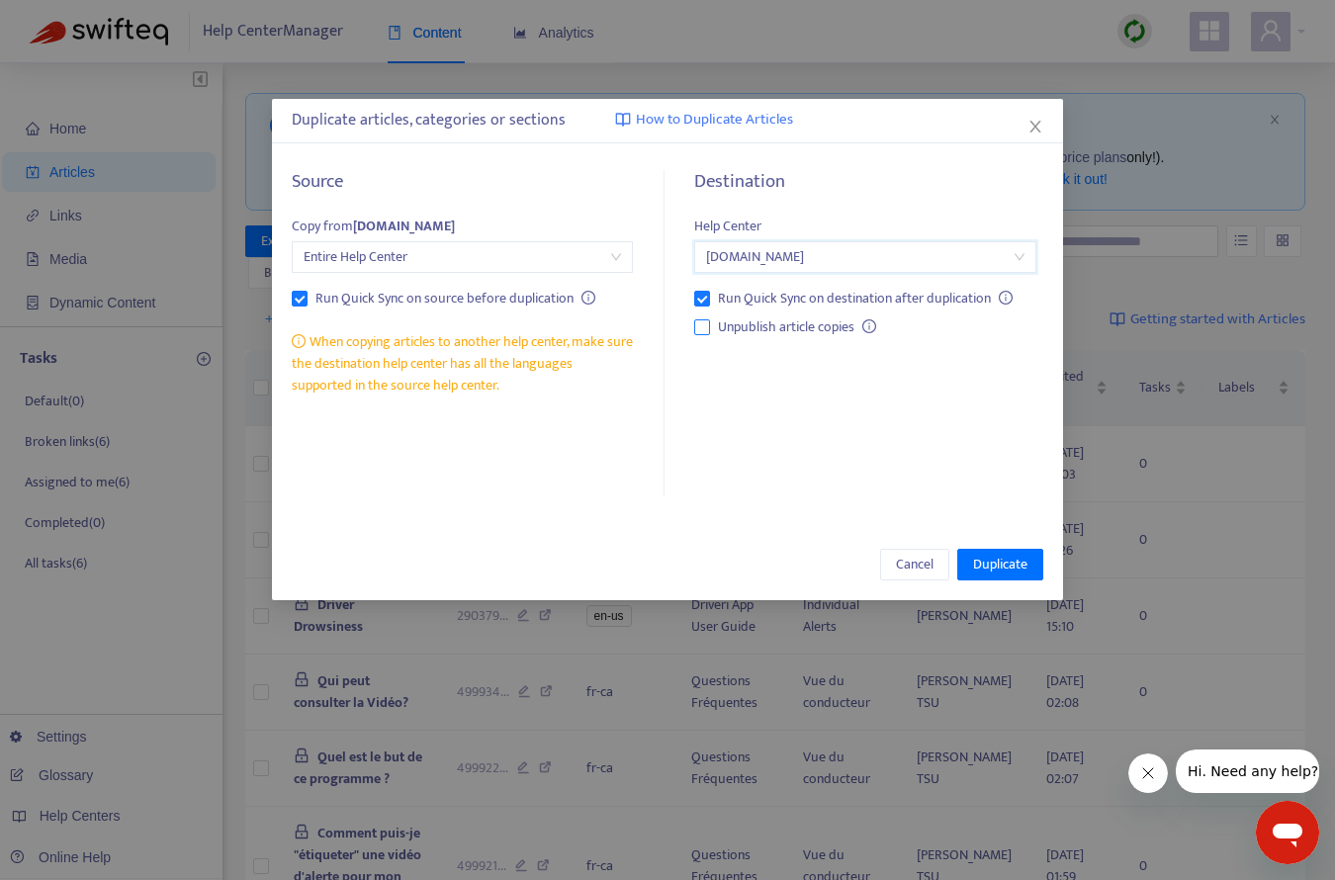 This screenshot has width=1335, height=880. What do you see at coordinates (462, 364) in the screenshot?
I see `div: When copying articles to another help center, make sure the destination help center has all the l...` at bounding box center [462, 364].